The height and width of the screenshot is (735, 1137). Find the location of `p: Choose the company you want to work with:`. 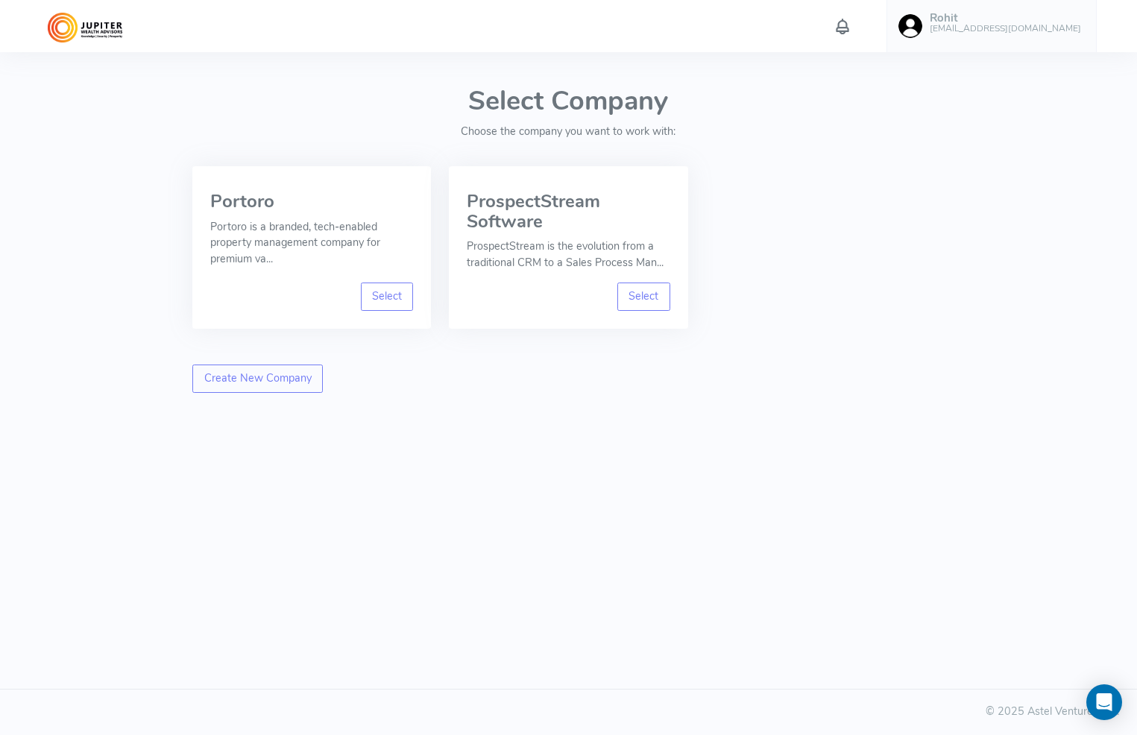

p: Choose the company you want to work with: is located at coordinates (568, 132).